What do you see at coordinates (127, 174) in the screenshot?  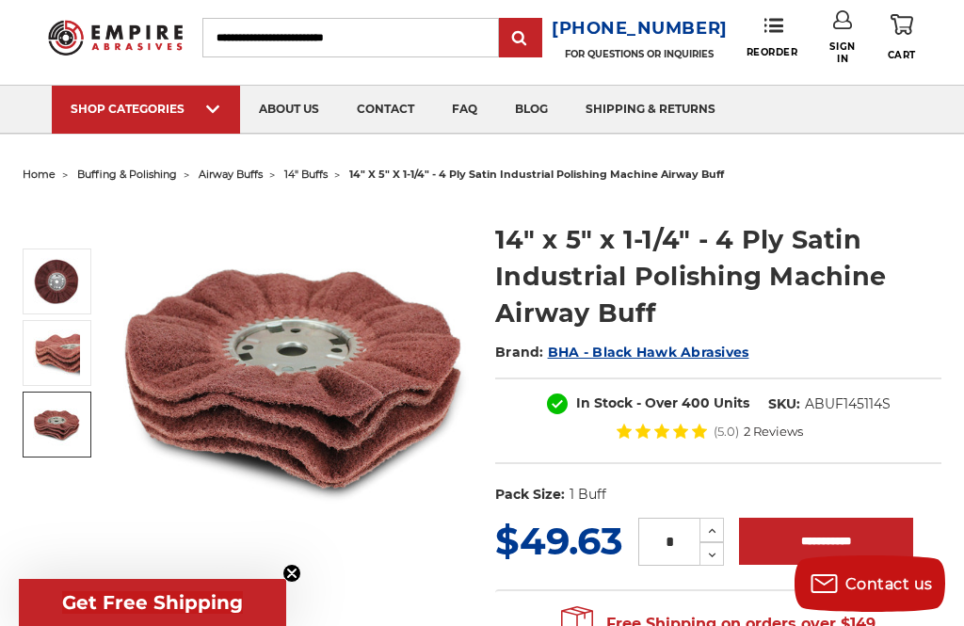 I see `span: buffing & polishing` at bounding box center [127, 174].